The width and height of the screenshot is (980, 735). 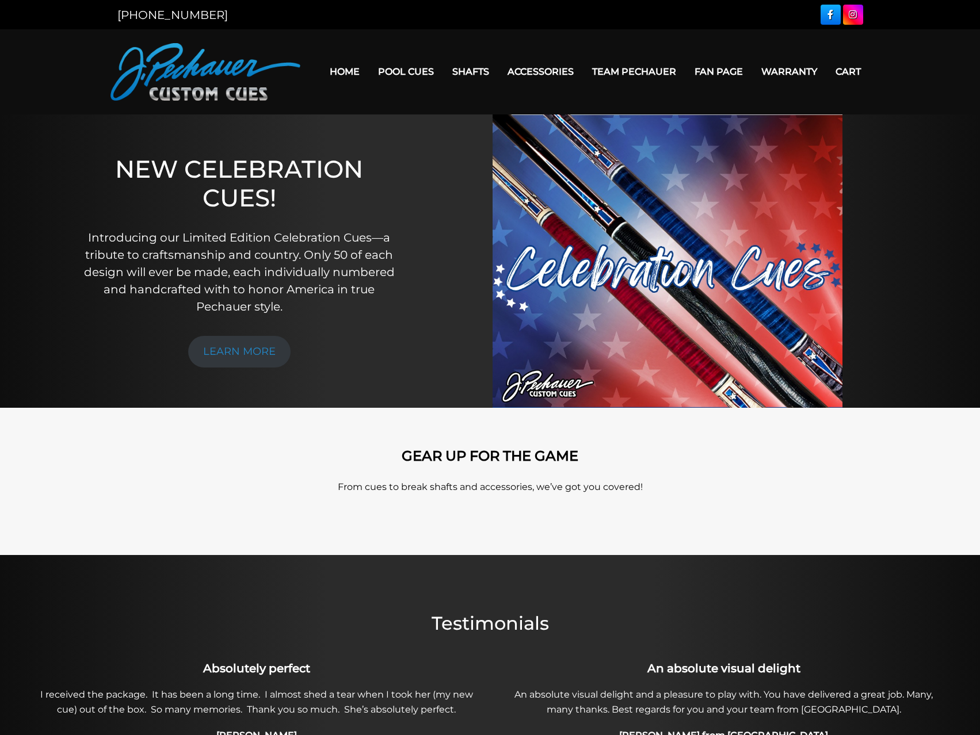 What do you see at coordinates (406, 71) in the screenshot?
I see `a: Pool Cues` at bounding box center [406, 71].